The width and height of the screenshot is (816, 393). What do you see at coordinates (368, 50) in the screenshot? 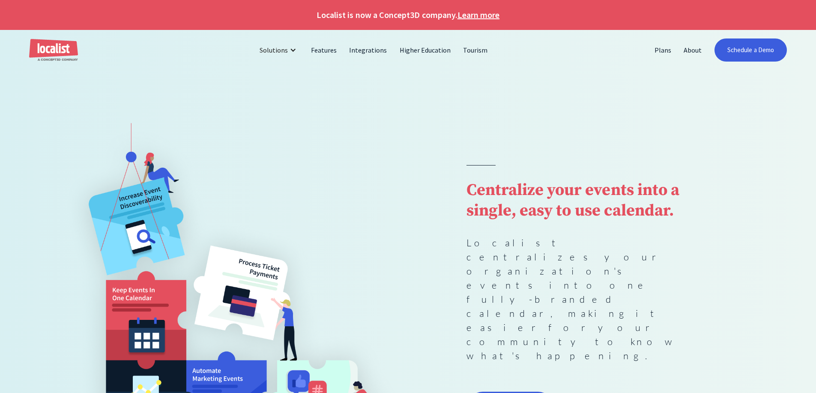
I see `a: Integrations` at bounding box center [368, 50].